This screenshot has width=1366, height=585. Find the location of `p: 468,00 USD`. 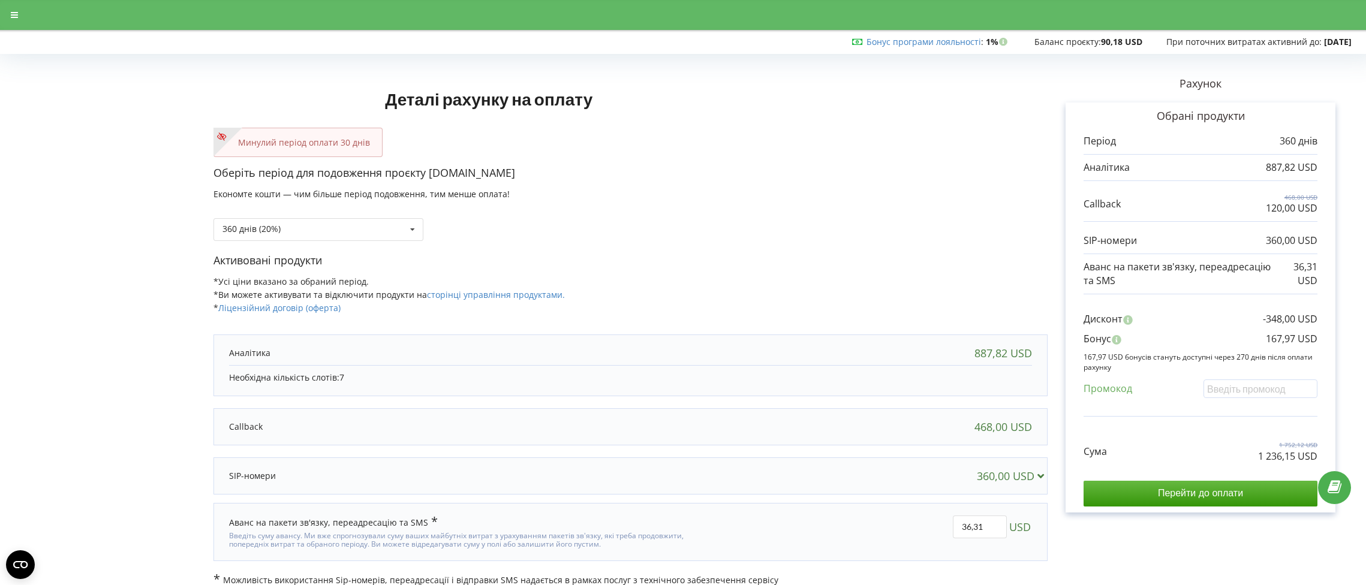

p: 468,00 USD is located at coordinates (1291, 197).